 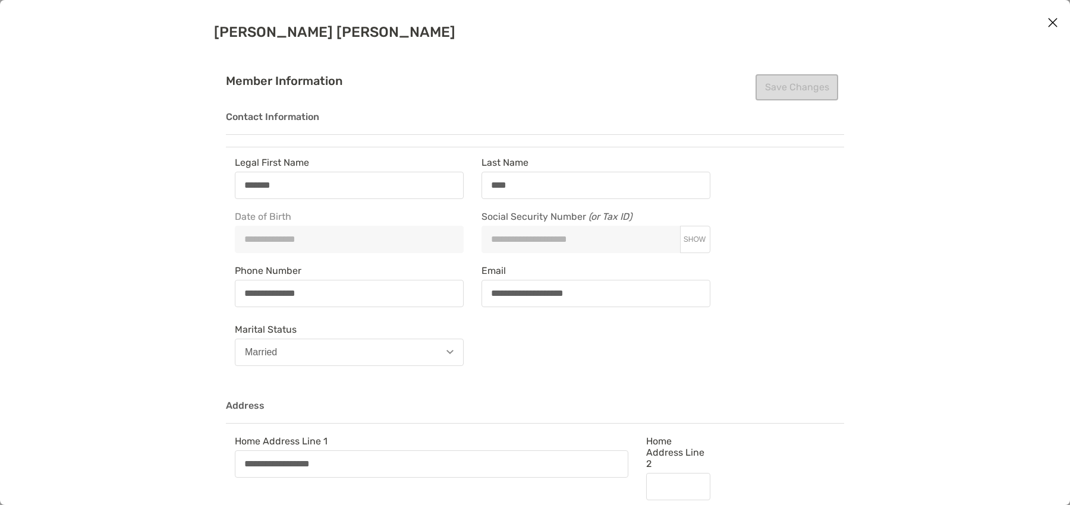 I want to click on input: Home Address Line 1, so click(x=432, y=464).